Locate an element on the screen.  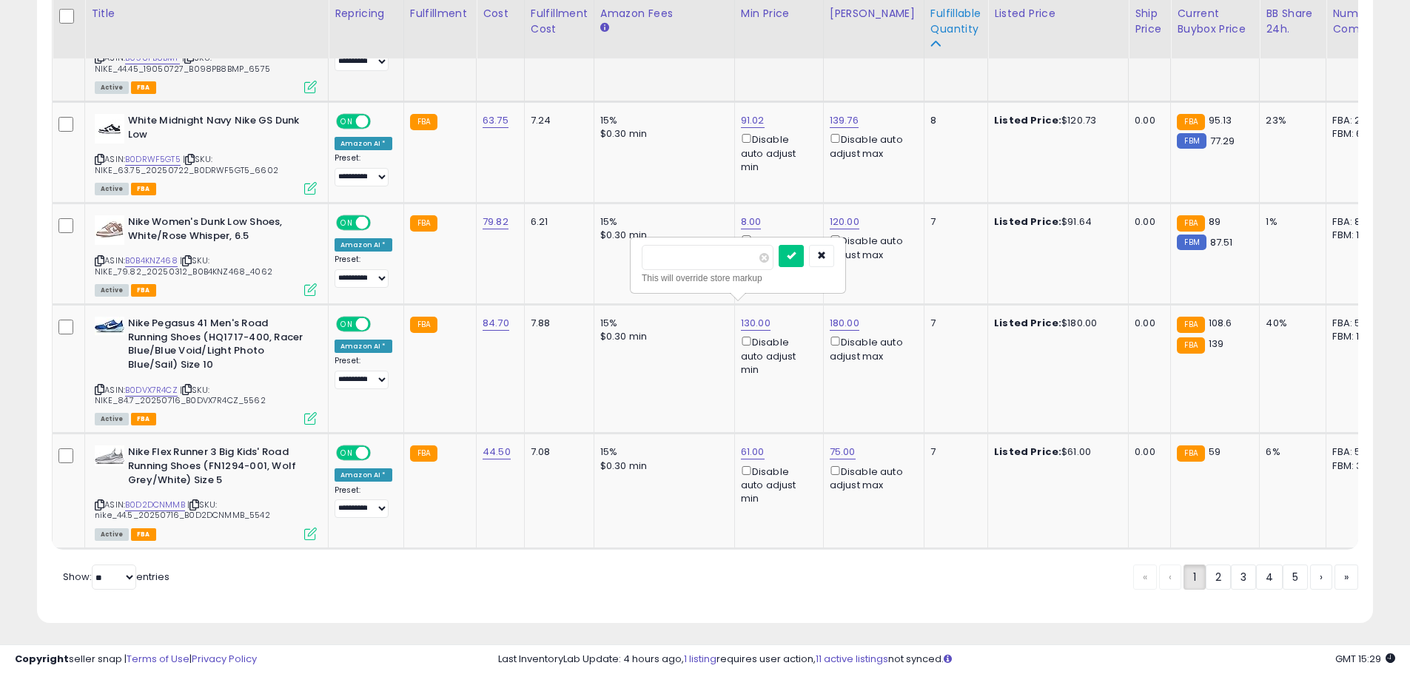
div: $91.64 is located at coordinates (1055, 222).